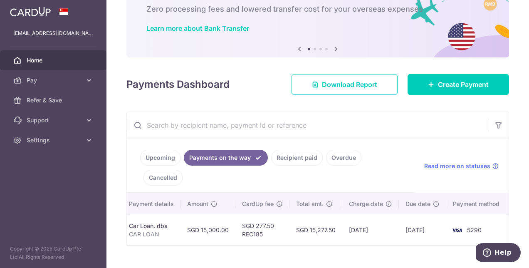 Image resolution: width=529 pixels, height=268 pixels. What do you see at coordinates (197, 28) in the screenshot?
I see `a: Learn more about Bank Transfer` at bounding box center [197, 28].